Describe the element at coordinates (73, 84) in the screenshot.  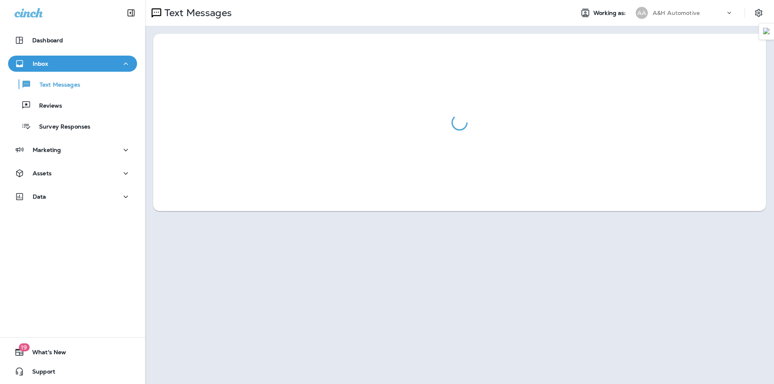
I see `button: Text Messages` at that location.